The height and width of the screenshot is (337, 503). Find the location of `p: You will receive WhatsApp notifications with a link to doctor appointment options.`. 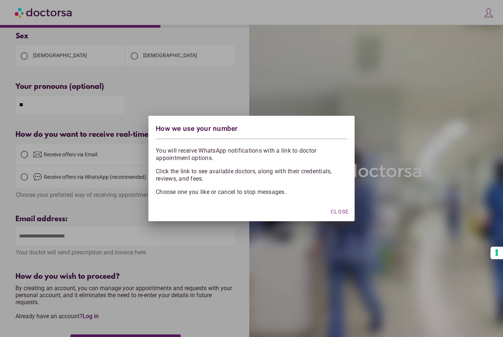

p: You will receive WhatsApp notifications with a link to doctor appointment options. is located at coordinates (252, 153).